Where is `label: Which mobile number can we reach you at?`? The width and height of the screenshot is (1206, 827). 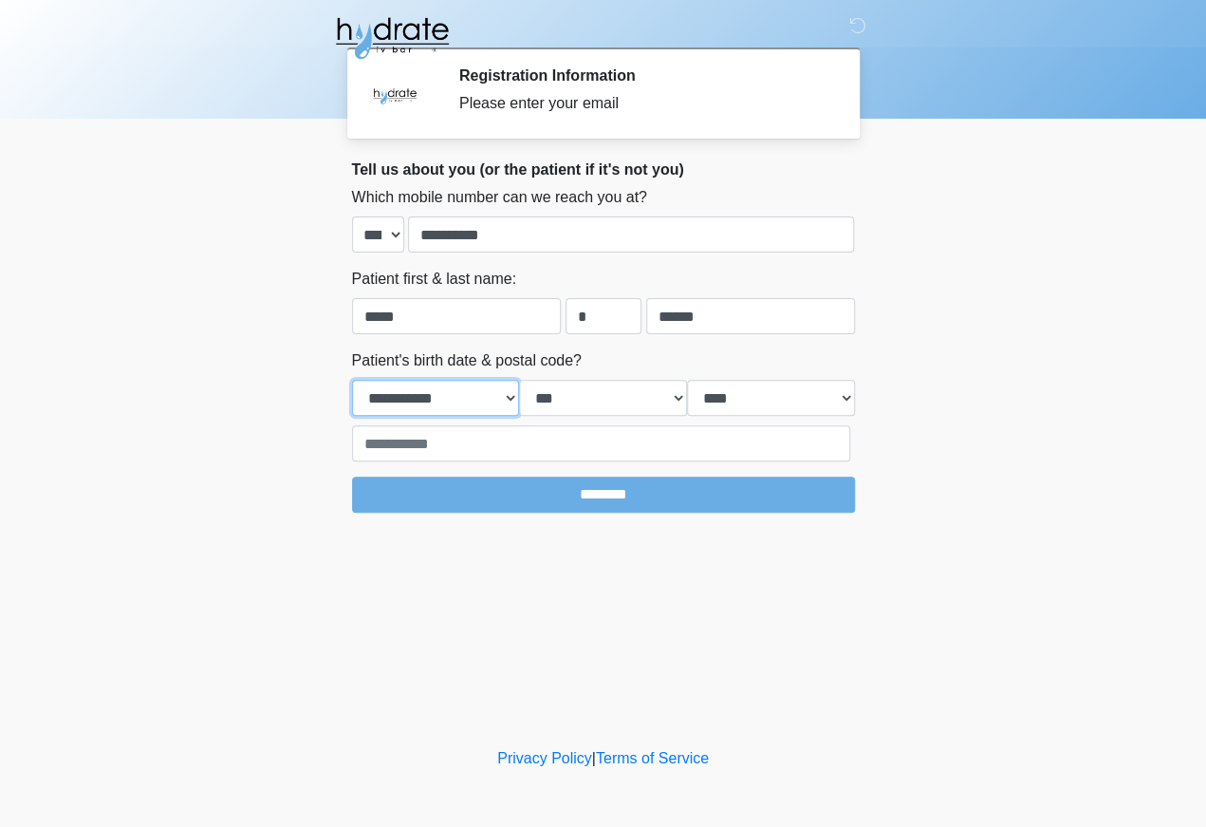
label: Which mobile number can we reach you at? is located at coordinates (499, 197).